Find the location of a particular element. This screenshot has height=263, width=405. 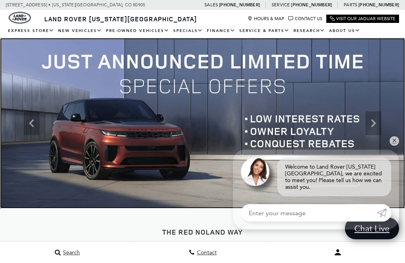

a: Submit is located at coordinates (384, 213).